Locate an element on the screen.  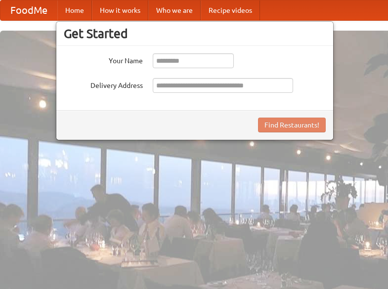
a: FoodMe is located at coordinates (29, 10).